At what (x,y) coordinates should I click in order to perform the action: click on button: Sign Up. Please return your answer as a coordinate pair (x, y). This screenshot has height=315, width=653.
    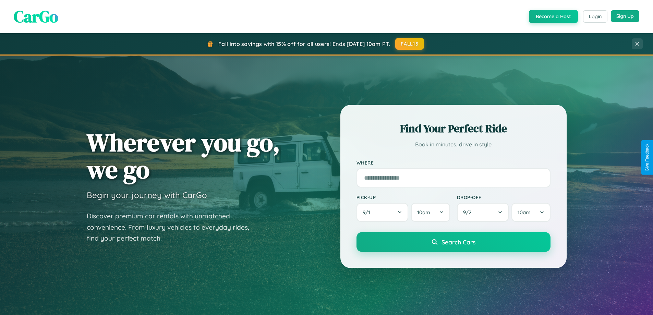
    Looking at the image, I should click on (625, 16).